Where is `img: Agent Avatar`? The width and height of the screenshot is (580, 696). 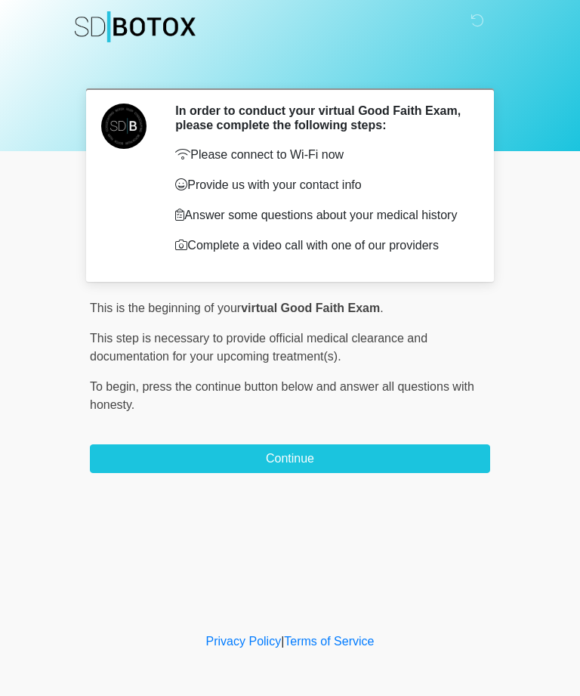
img: Agent Avatar is located at coordinates (124, 126).